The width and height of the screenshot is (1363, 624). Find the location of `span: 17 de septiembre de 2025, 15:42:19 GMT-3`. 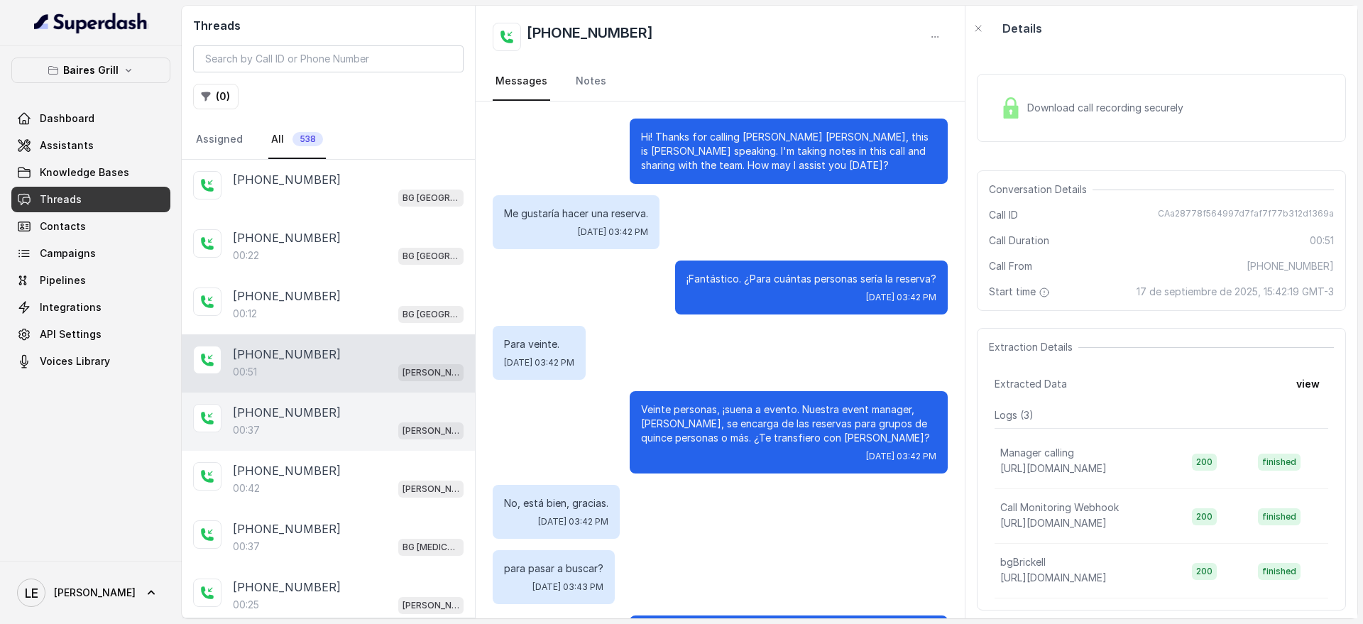

span: 17 de septiembre de 2025, 15:42:19 GMT-3 is located at coordinates (1235, 292).